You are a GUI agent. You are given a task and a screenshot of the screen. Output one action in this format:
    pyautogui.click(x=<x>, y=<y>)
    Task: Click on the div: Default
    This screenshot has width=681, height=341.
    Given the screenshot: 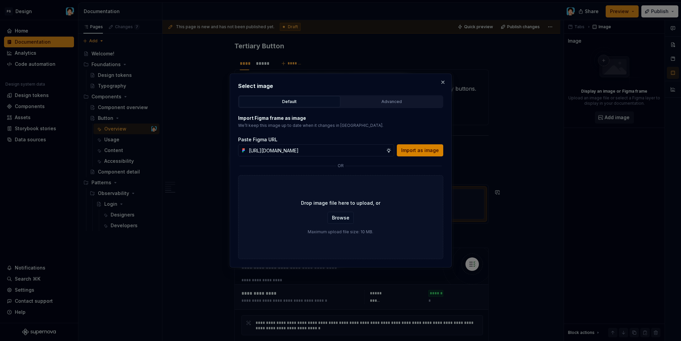 What is the action you would take?
    pyautogui.click(x=289, y=102)
    